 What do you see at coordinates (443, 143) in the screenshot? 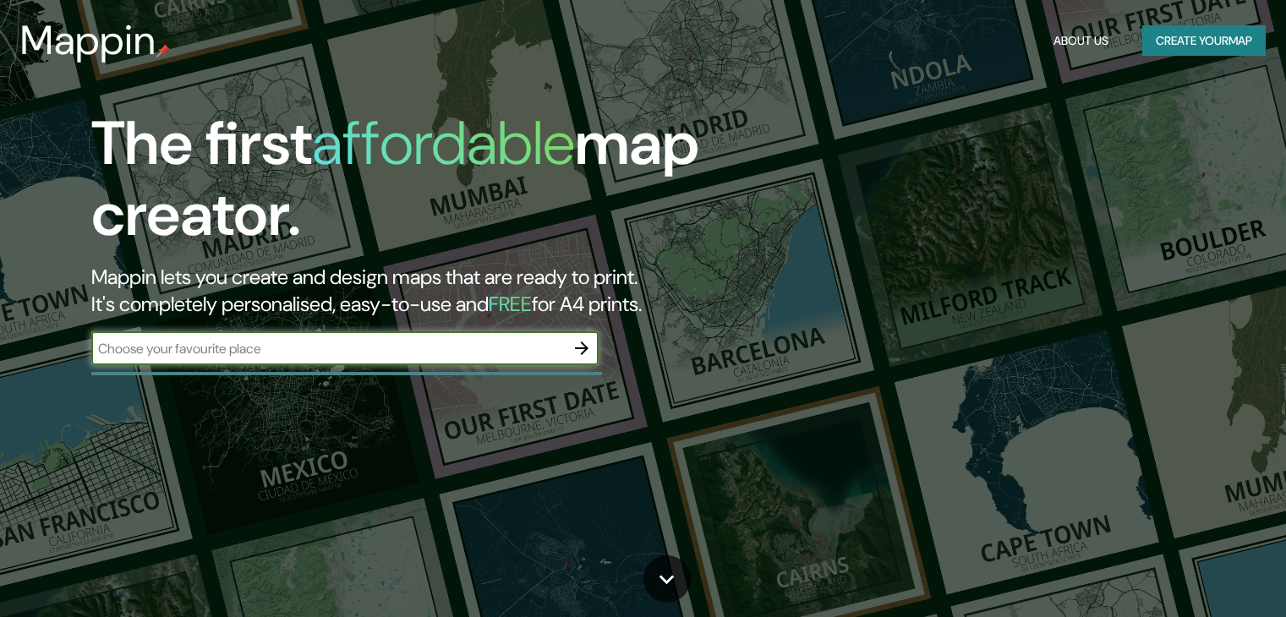
I see `h1: affordable` at bounding box center [443, 143].